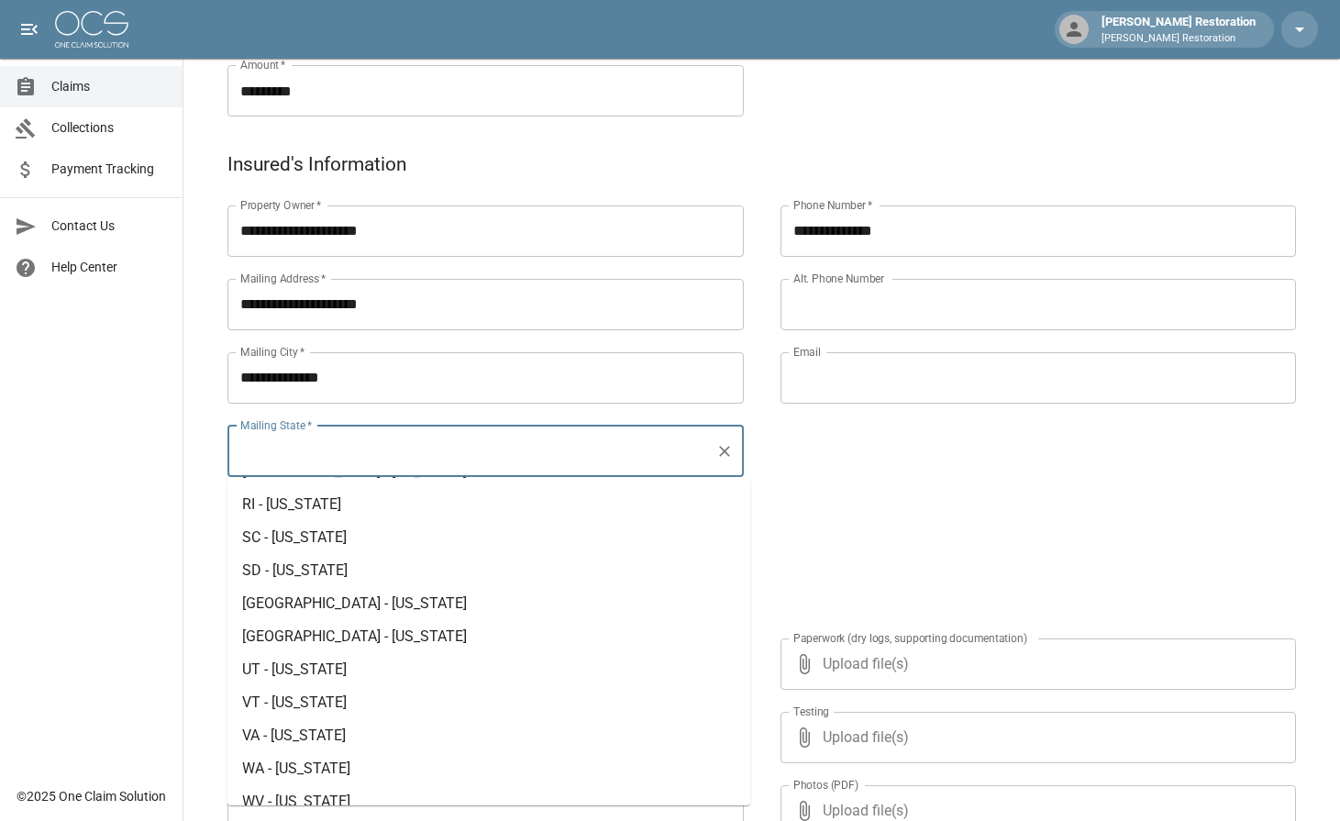 This screenshot has width=1340, height=821. I want to click on label: Property Owner, so click(281, 205).